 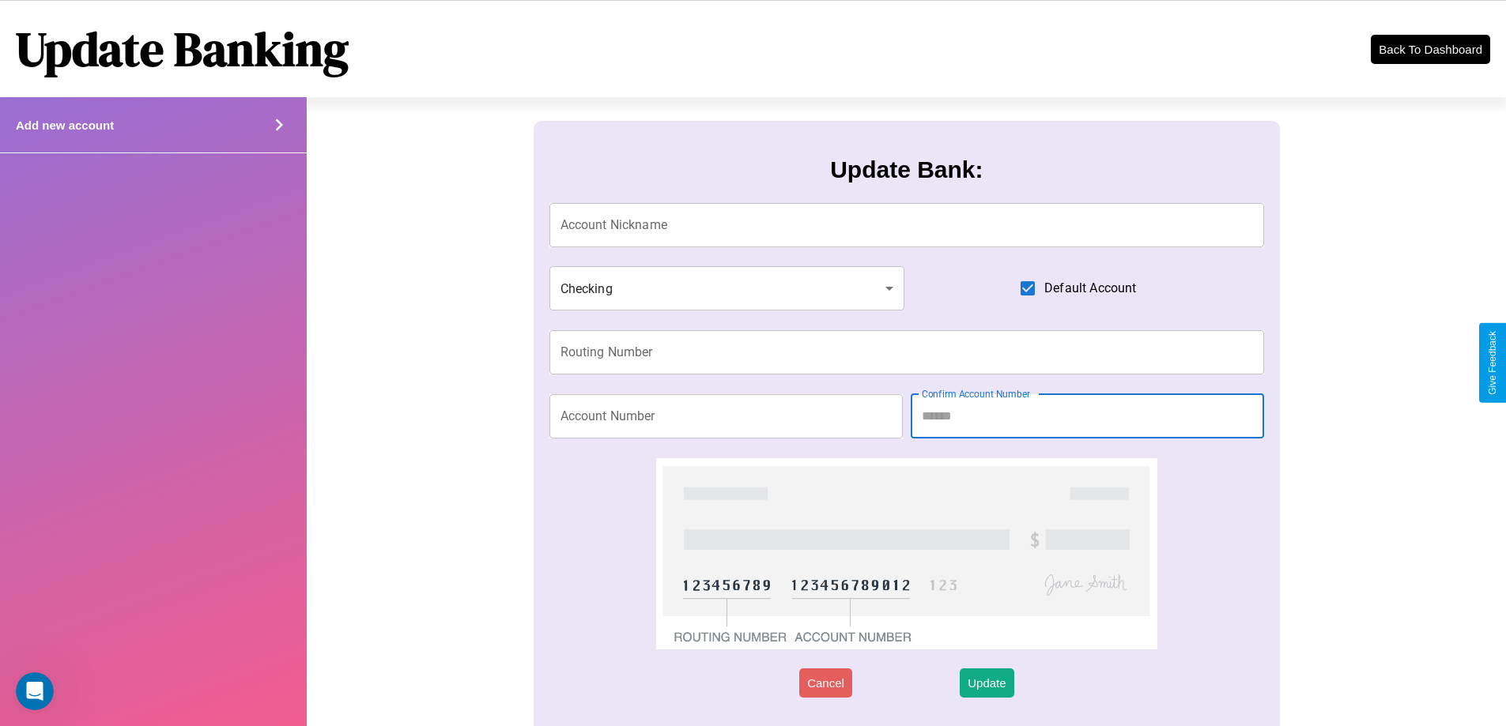 What do you see at coordinates (987, 683) in the screenshot?
I see `button: Update` at bounding box center [987, 683].